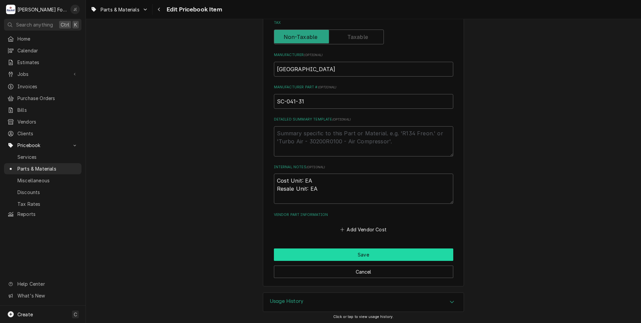 The width and height of the screenshot is (641, 323). What do you see at coordinates (364, 119) in the screenshot?
I see `label: Detailed Summary Template` at bounding box center [364, 119].